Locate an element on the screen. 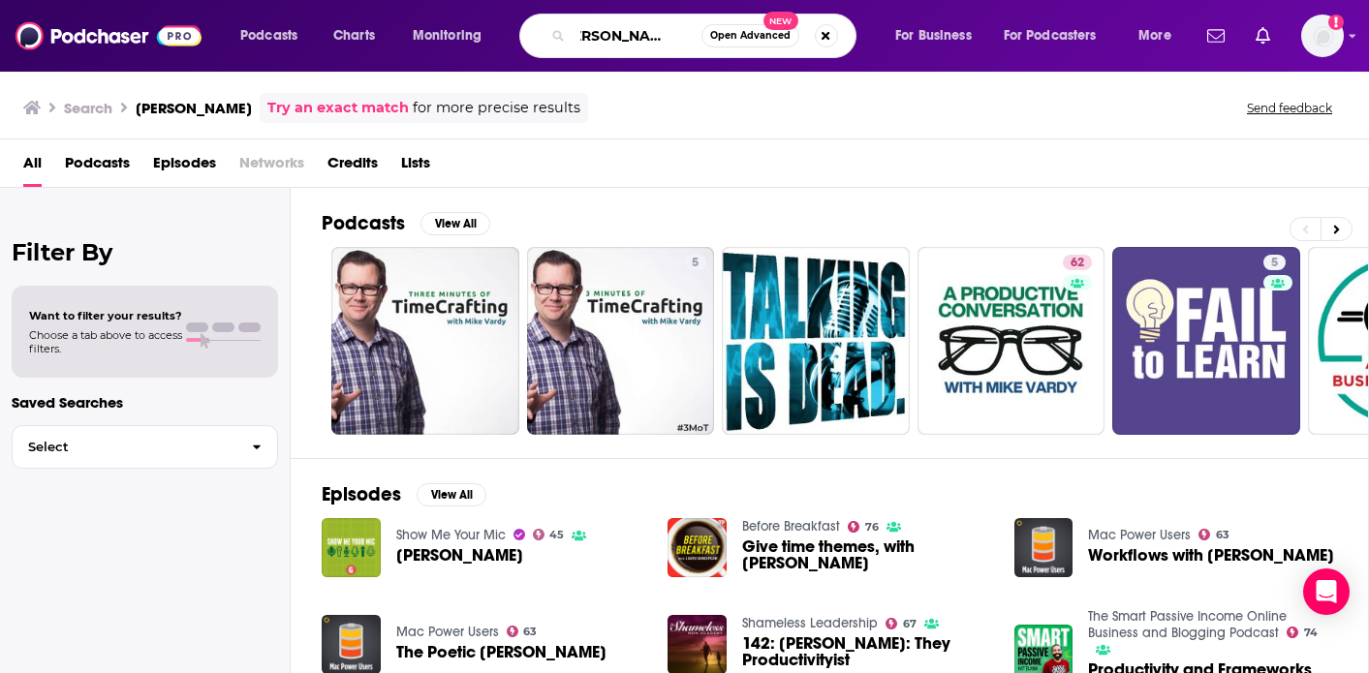  span: Episodes is located at coordinates (184, 167).